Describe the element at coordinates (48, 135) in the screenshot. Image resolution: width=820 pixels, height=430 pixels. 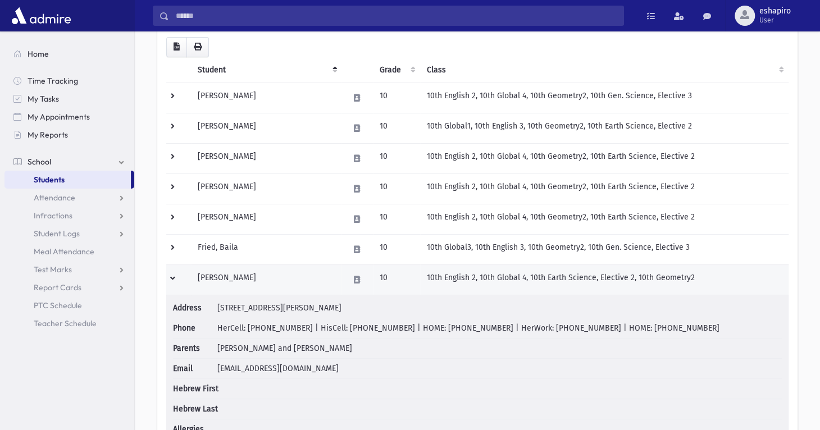
I see `span: My Reports` at that location.